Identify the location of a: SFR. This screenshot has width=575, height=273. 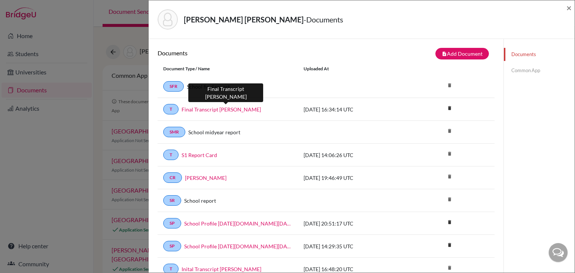
(173, 86).